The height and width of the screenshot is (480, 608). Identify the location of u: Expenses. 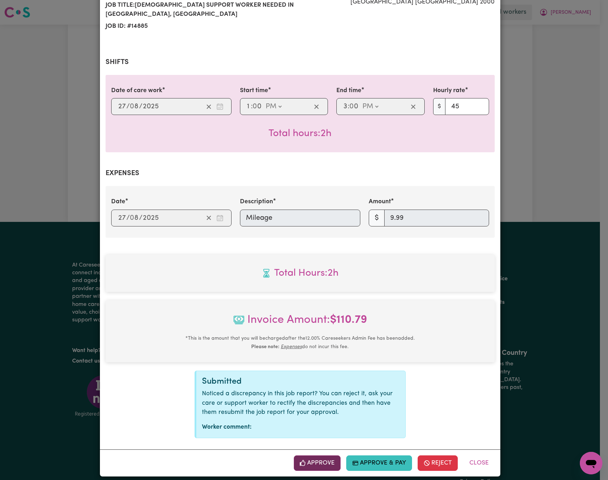
(291, 347).